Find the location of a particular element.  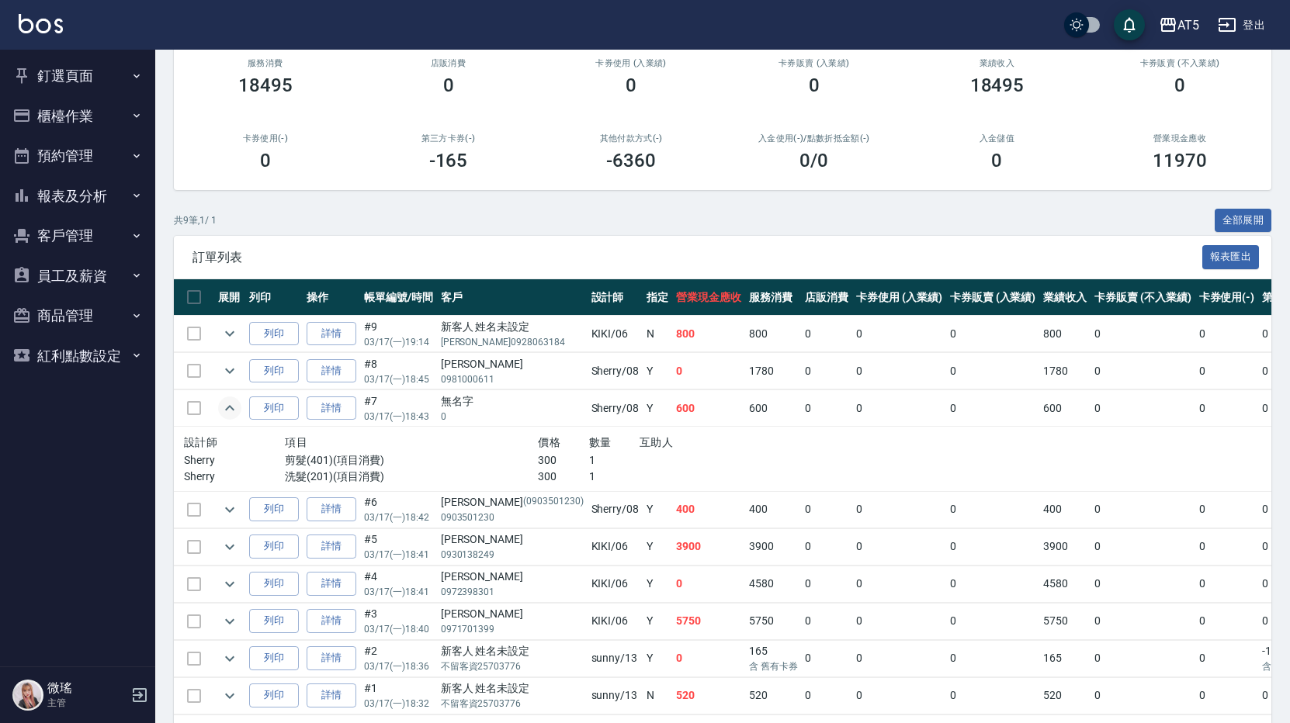

th: 帳單編號/時間 is located at coordinates (398, 297).